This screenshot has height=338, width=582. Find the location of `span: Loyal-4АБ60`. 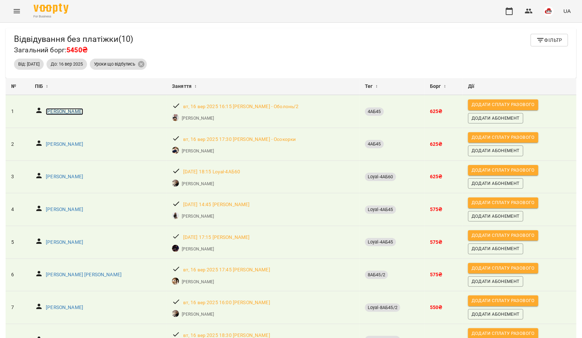

span: Loyal-4АБ60 is located at coordinates (380, 177).